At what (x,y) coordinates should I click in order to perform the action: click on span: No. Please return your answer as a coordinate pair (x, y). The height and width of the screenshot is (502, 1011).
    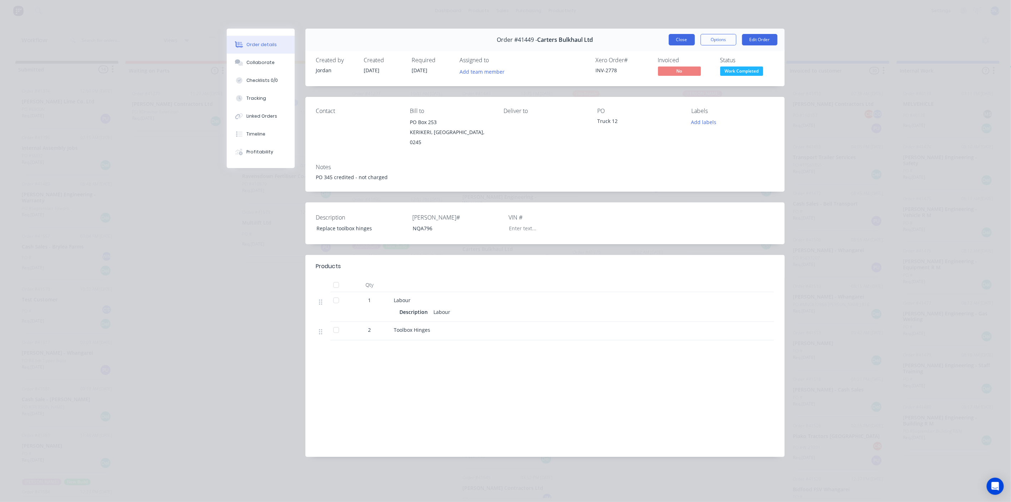
    Looking at the image, I should click on (680, 71).